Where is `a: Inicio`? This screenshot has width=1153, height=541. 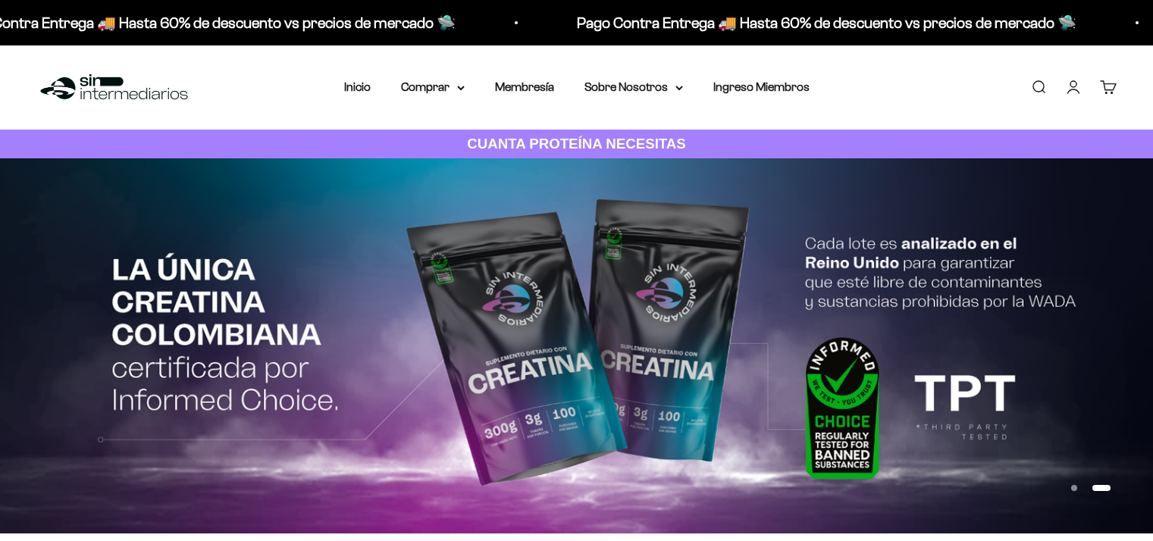 a: Inicio is located at coordinates (357, 86).